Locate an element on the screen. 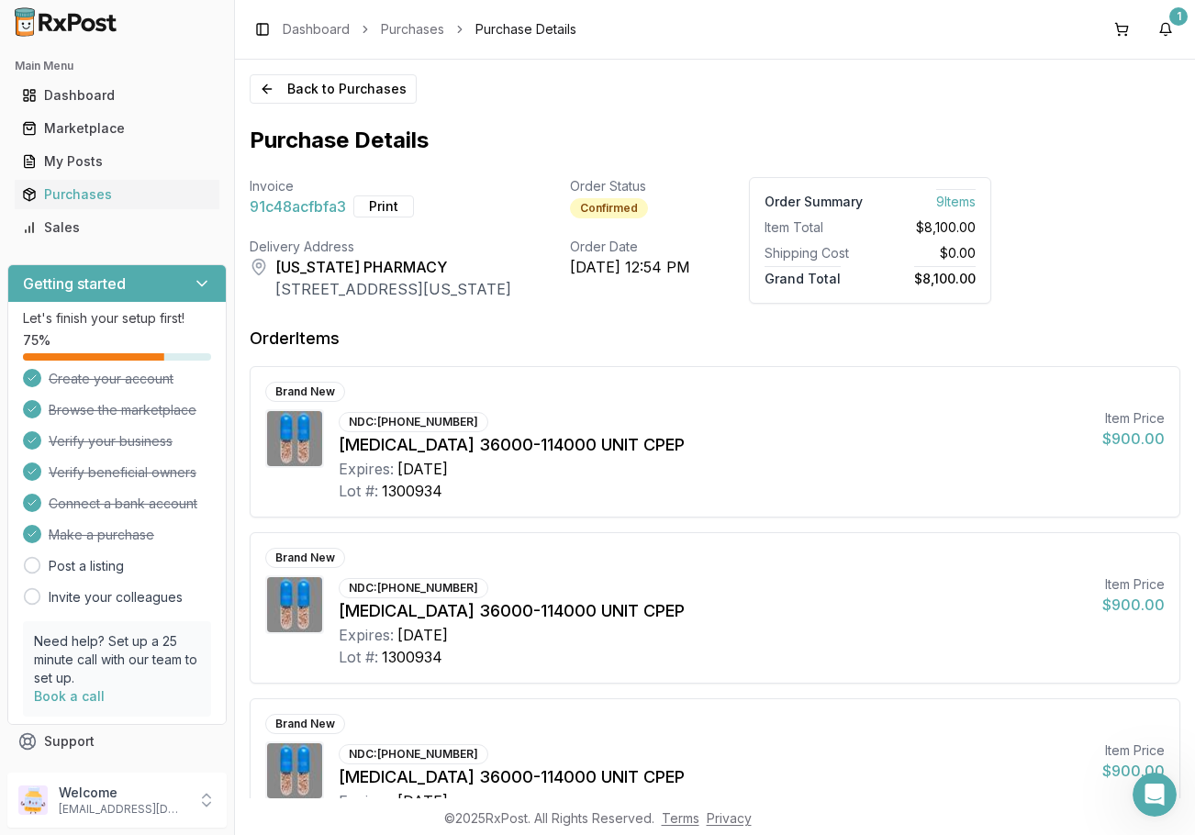 The image size is (1195, 835). button: Back to Purchases is located at coordinates (333, 89).